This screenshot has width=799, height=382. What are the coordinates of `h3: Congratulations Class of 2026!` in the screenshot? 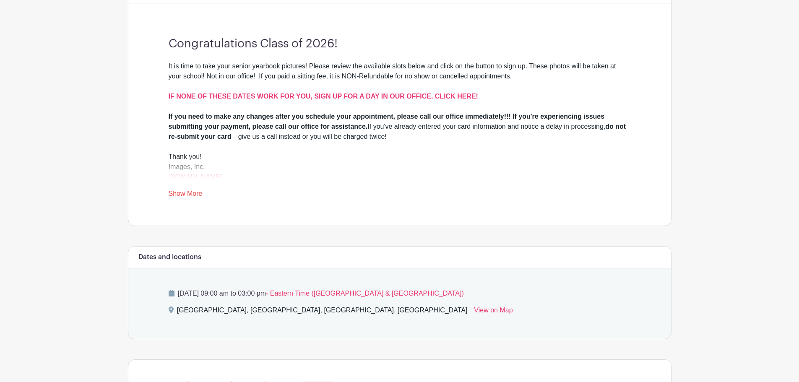 It's located at (400, 44).